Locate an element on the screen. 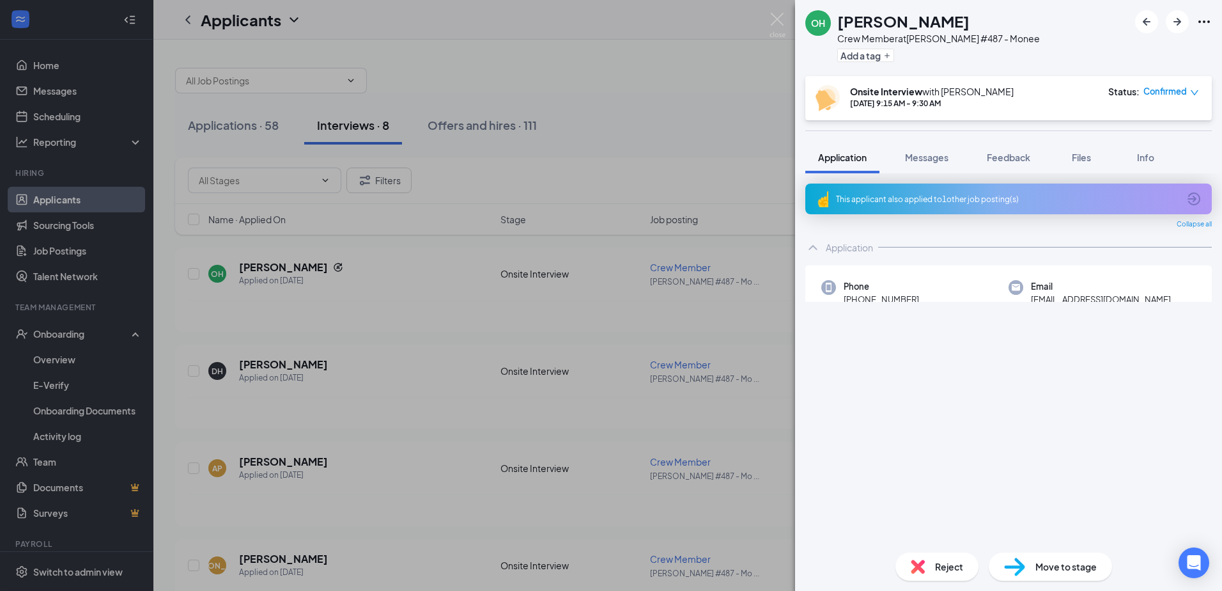 The width and height of the screenshot is (1222, 591). span: Collapse all is located at coordinates (1194, 224).